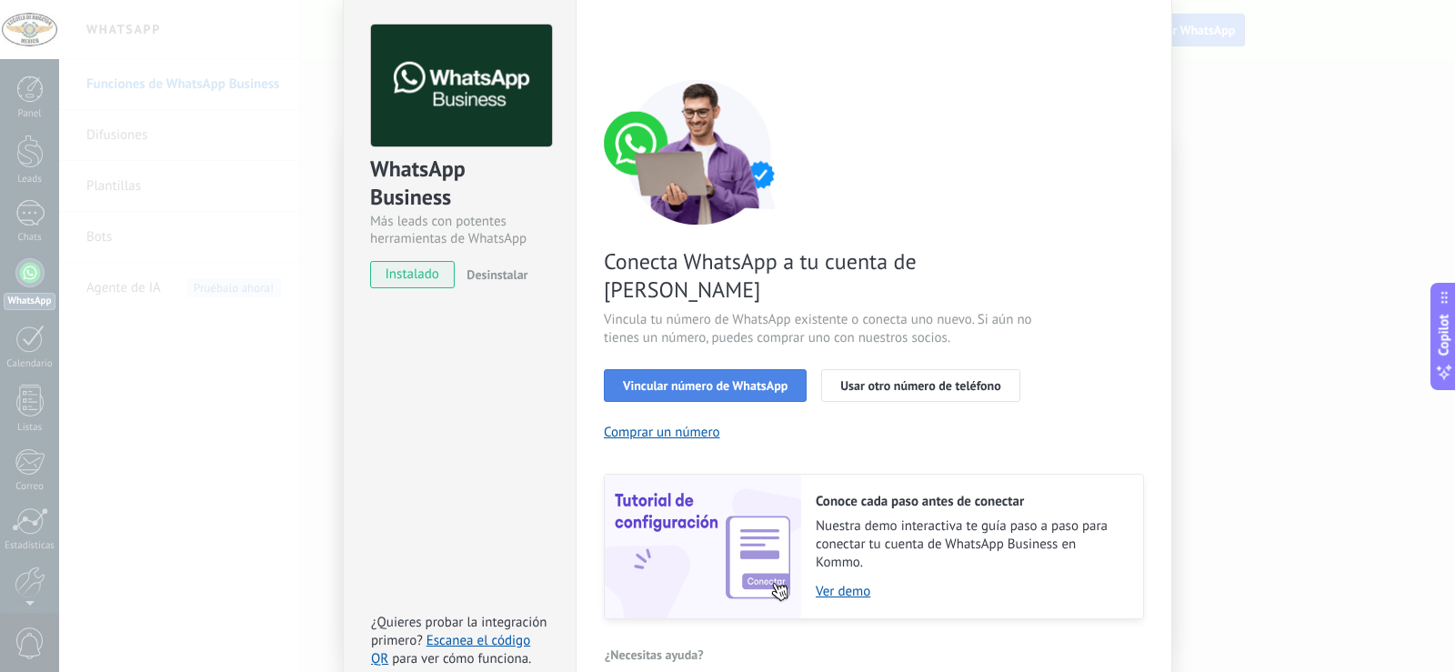  Describe the element at coordinates (496, 275) in the screenshot. I see `span: Desinstalar` at that location.